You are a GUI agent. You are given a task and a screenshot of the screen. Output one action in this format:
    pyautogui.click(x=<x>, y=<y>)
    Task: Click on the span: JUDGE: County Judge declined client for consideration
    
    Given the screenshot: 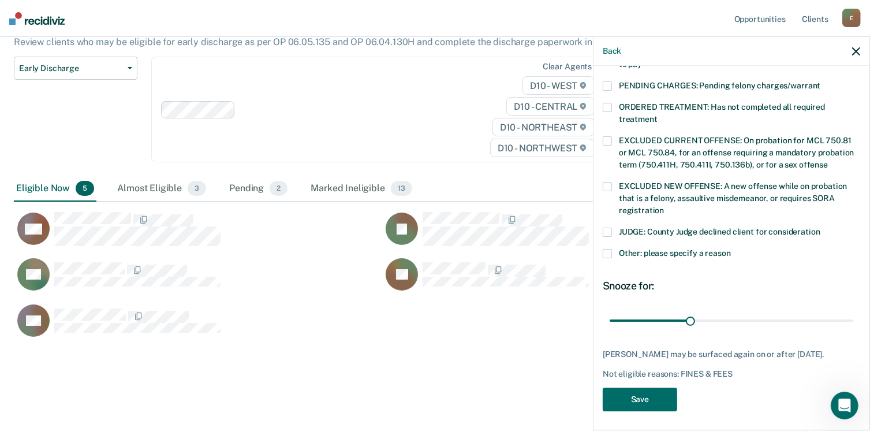 What is the action you would take?
    pyautogui.click(x=720, y=232)
    